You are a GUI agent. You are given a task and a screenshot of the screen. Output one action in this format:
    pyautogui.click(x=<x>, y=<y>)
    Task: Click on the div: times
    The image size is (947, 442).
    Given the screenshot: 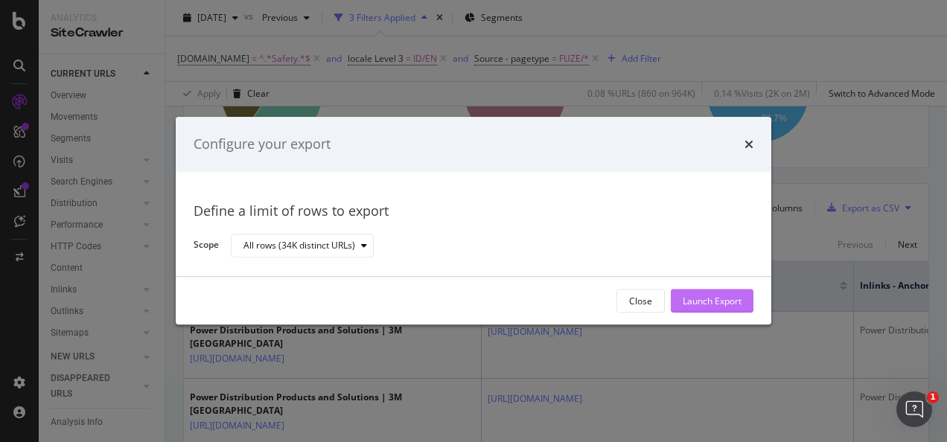 What is the action you would take?
    pyautogui.click(x=749, y=144)
    